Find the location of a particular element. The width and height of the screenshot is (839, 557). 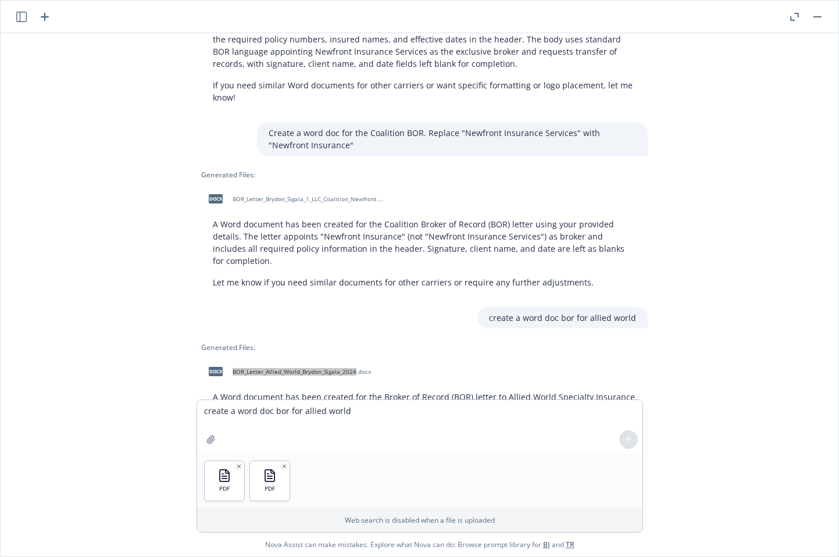

p: If you need similar Word documents for other carriers or want specific formatting or logo placeme... is located at coordinates (424, 91).